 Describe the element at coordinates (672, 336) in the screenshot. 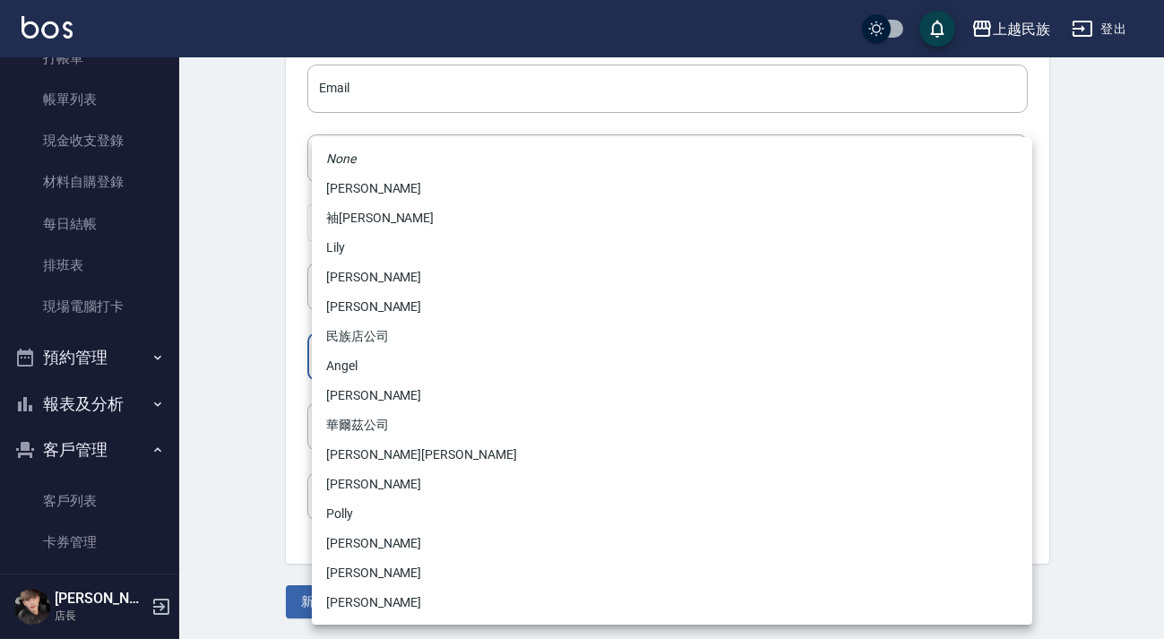

I see `li: 民族店公司` at that location.